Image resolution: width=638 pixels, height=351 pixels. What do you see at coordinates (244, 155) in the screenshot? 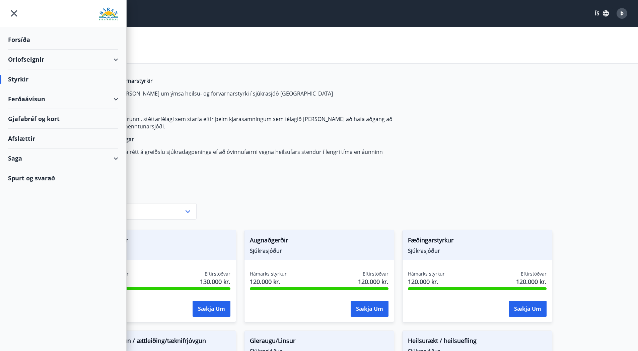
I see `p: Félagsmenn eiga rétt á greiðslu sjúkradagpeninga ef að óvinnufærni vegna heilsufars stendur í len...` at bounding box center [244, 155].